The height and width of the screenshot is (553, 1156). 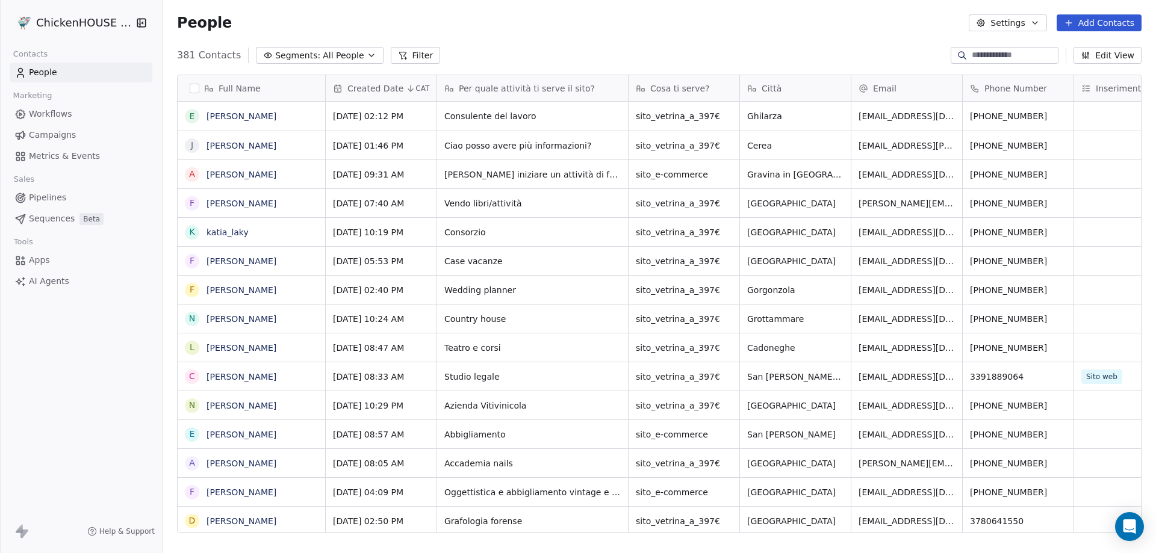 I want to click on span: Phone Number, so click(x=1016, y=88).